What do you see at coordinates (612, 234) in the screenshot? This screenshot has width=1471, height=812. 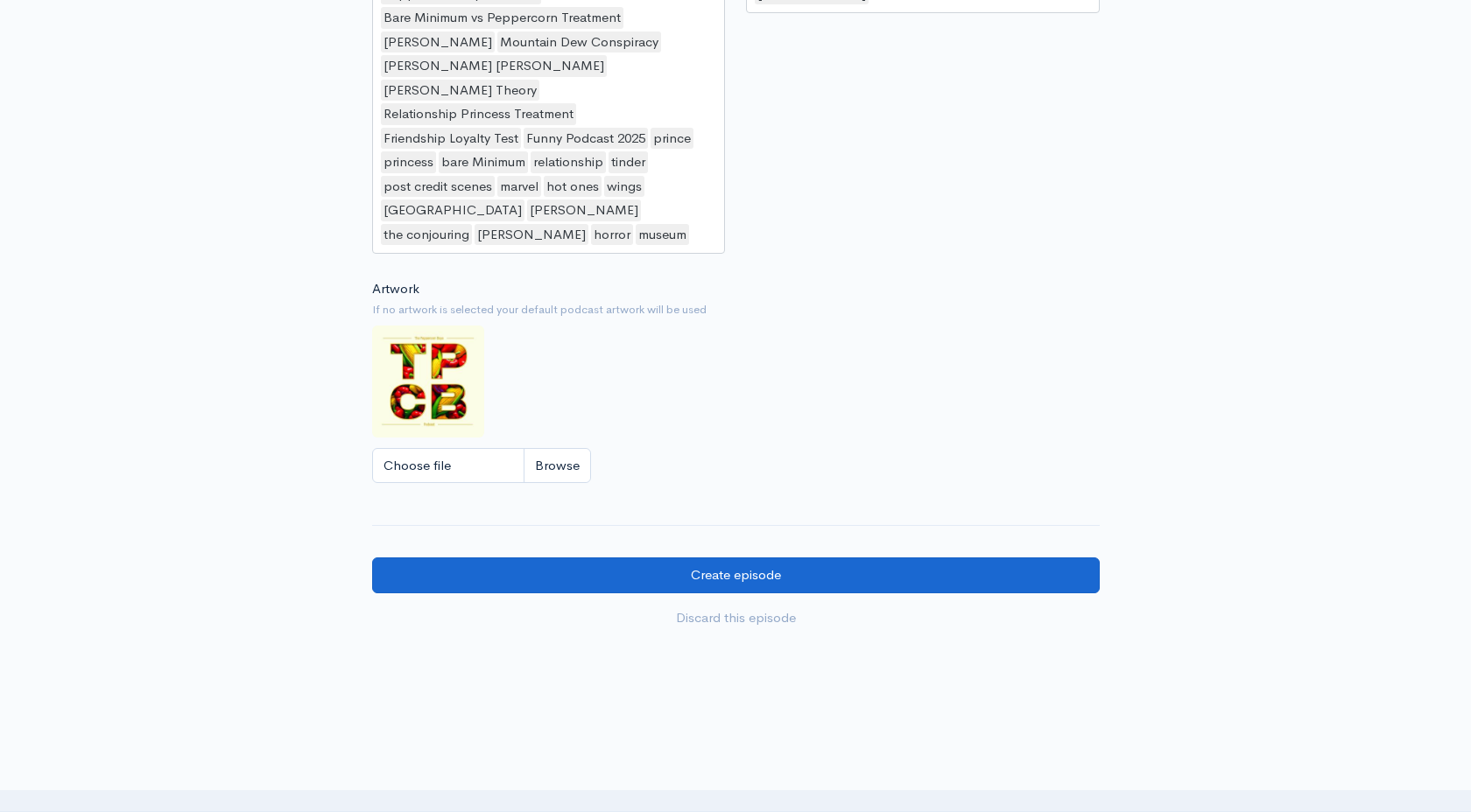 I see `div: horror` at bounding box center [612, 234].